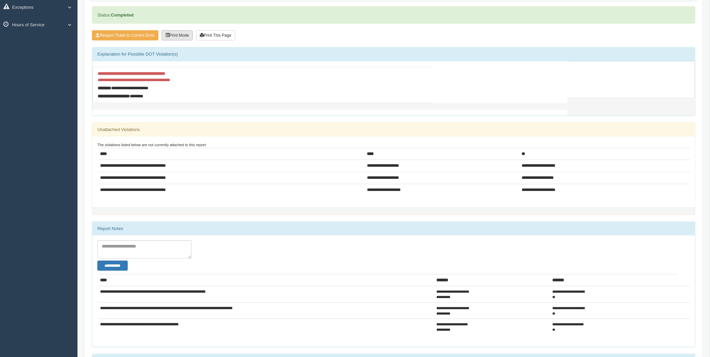  I want to click on div: Unattached Violations, so click(394, 130).